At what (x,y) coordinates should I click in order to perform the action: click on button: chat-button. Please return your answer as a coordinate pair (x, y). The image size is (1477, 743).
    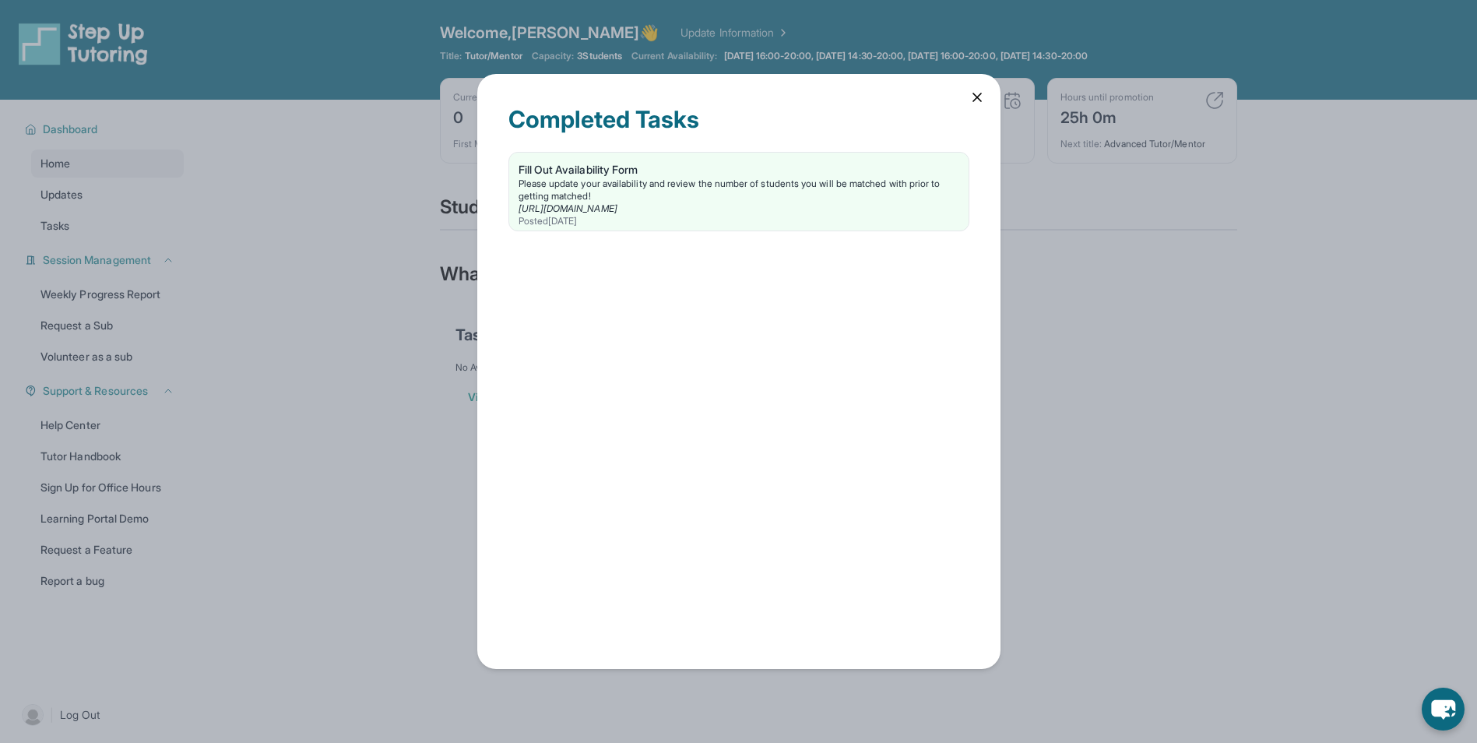
    Looking at the image, I should click on (1443, 708).